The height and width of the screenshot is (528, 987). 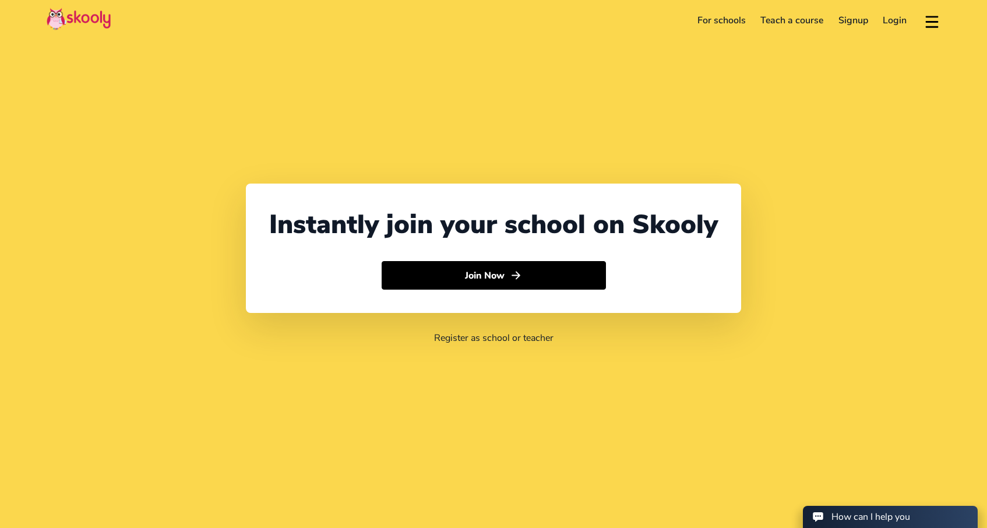 I want to click on button: Join Nowarrow forward outline, so click(x=494, y=276).